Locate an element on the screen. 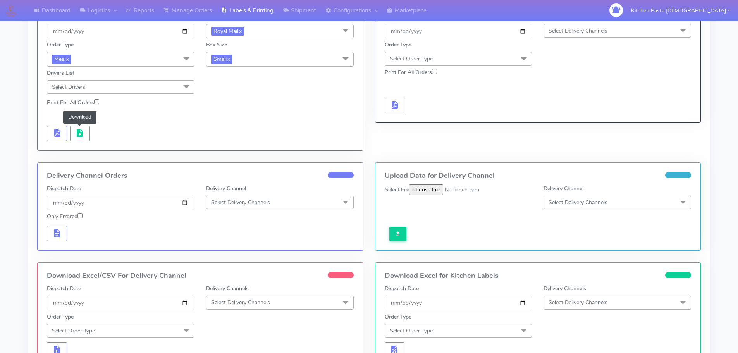 The width and height of the screenshot is (738, 353). label: Only Errored is located at coordinates (65, 216).